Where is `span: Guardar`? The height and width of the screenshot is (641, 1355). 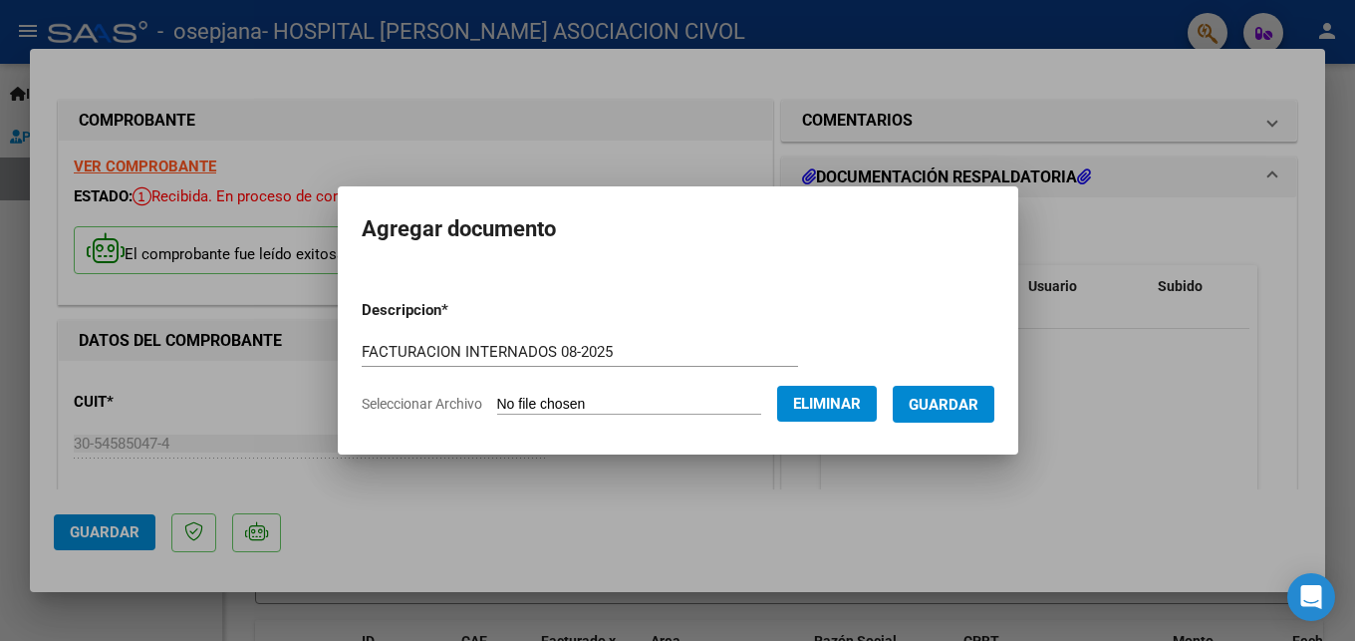 span: Guardar is located at coordinates (943, 404).